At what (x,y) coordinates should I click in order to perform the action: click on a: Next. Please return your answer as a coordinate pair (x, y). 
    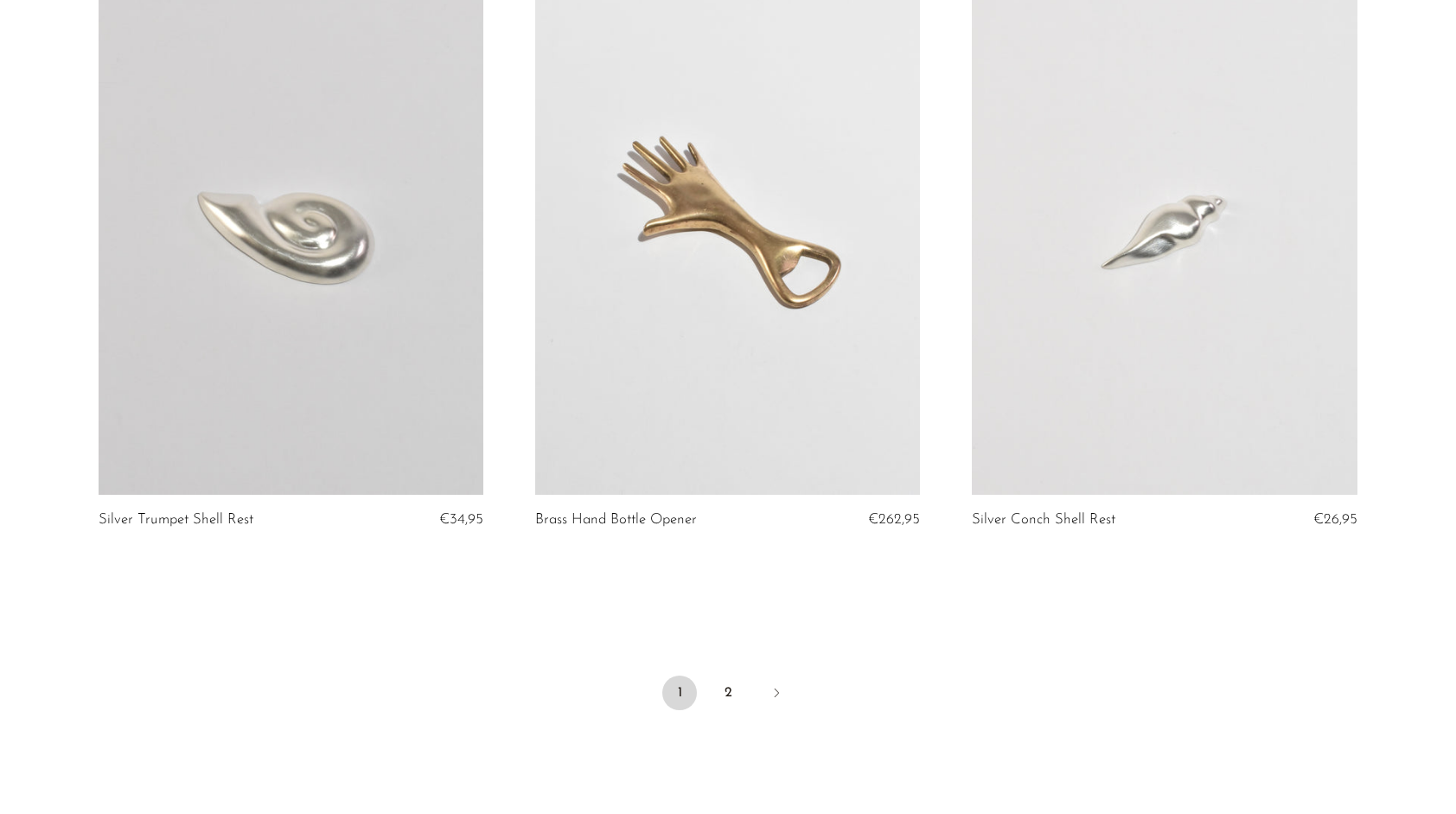
    Looking at the image, I should click on (777, 694).